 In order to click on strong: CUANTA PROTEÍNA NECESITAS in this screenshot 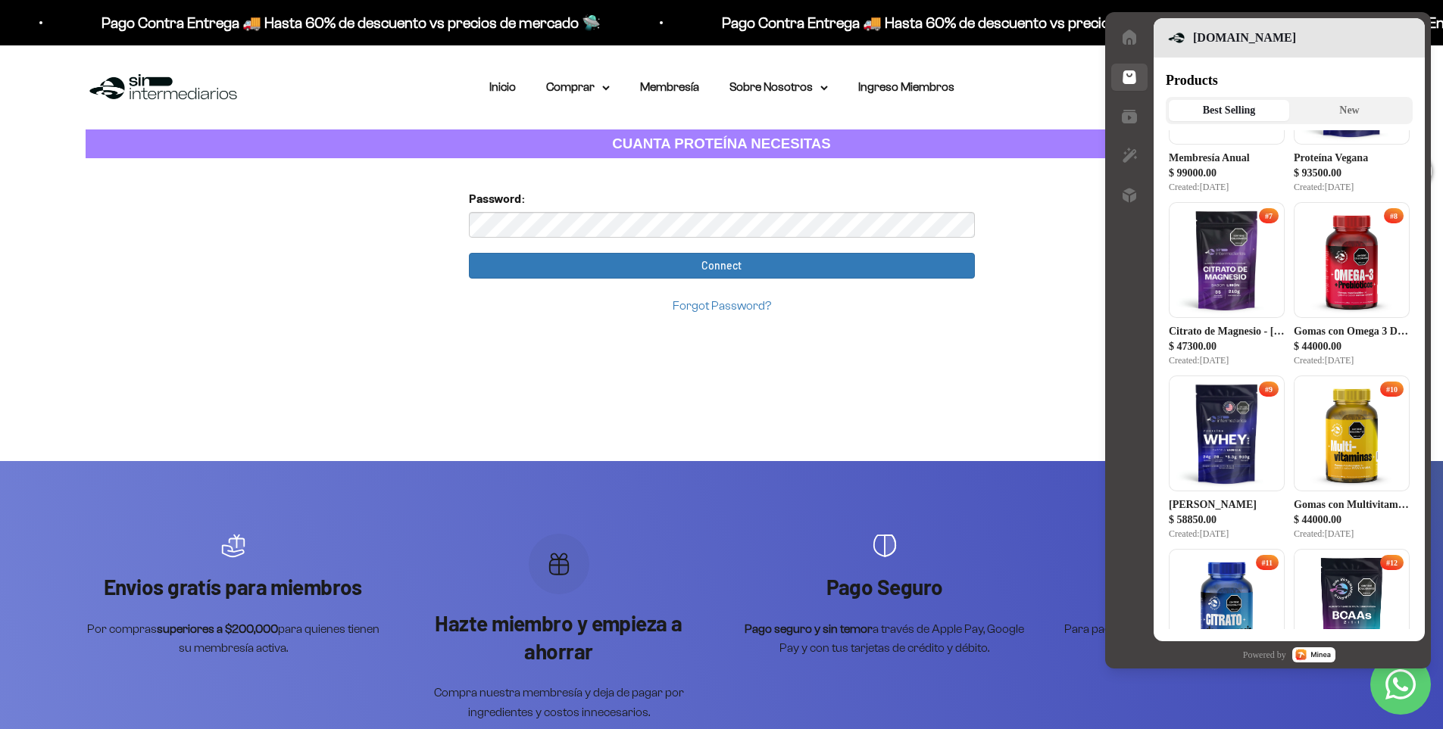, I will do `click(721, 143)`.